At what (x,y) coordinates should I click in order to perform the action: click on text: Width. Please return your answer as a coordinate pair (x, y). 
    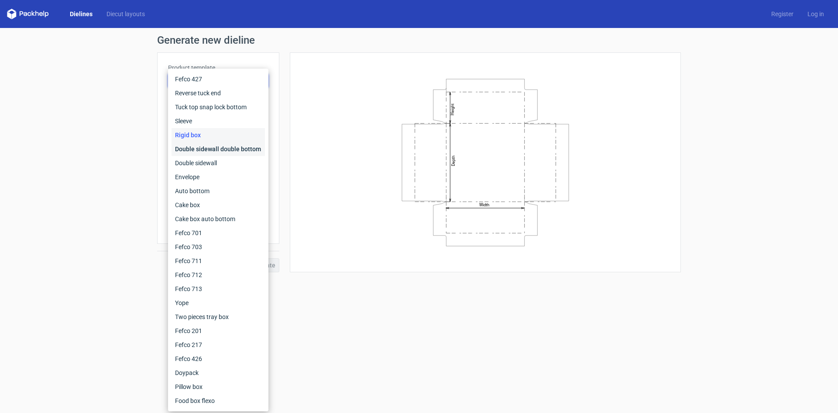
    Looking at the image, I should click on (484, 204).